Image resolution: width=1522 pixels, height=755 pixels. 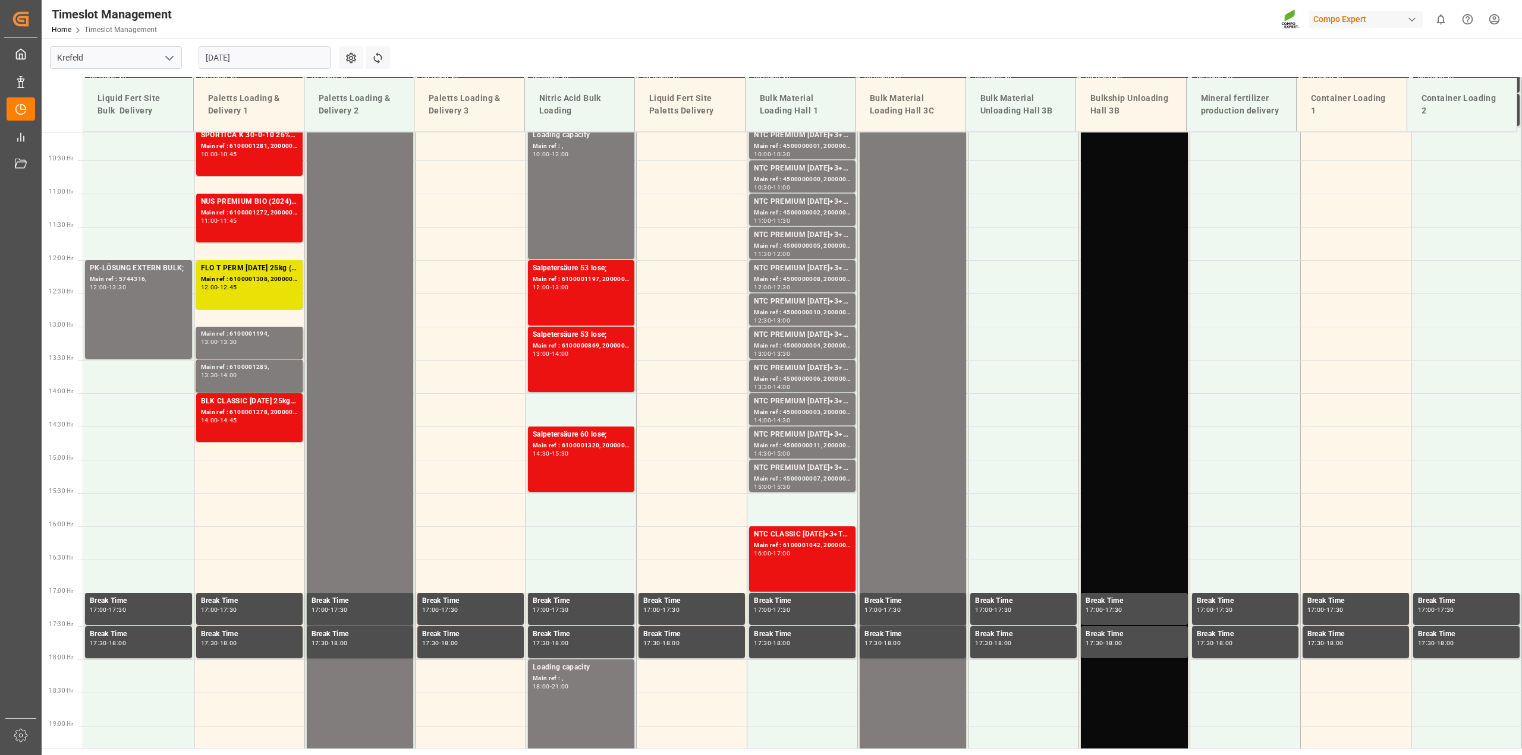 I want to click on div: Main ref : 6100001320, 2000001144;, so click(x=581, y=446).